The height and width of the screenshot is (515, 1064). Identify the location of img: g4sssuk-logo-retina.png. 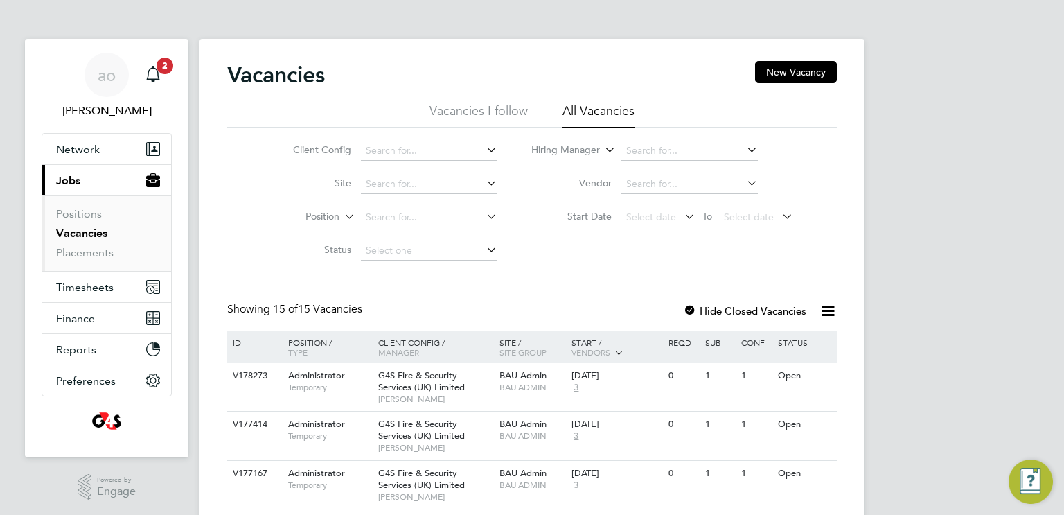
(107, 421).